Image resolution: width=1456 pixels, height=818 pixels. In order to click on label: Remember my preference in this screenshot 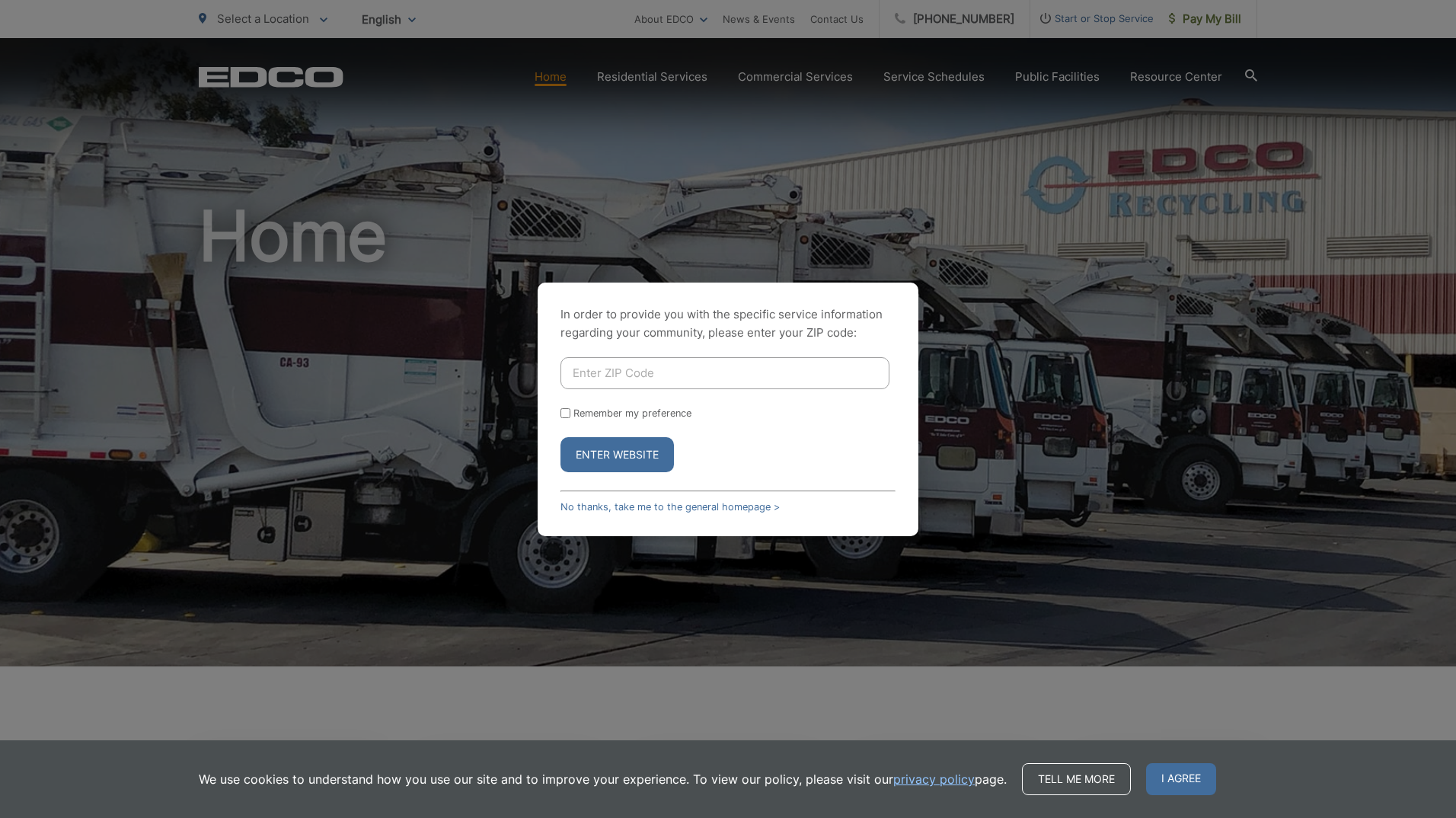, I will do `click(632, 413)`.